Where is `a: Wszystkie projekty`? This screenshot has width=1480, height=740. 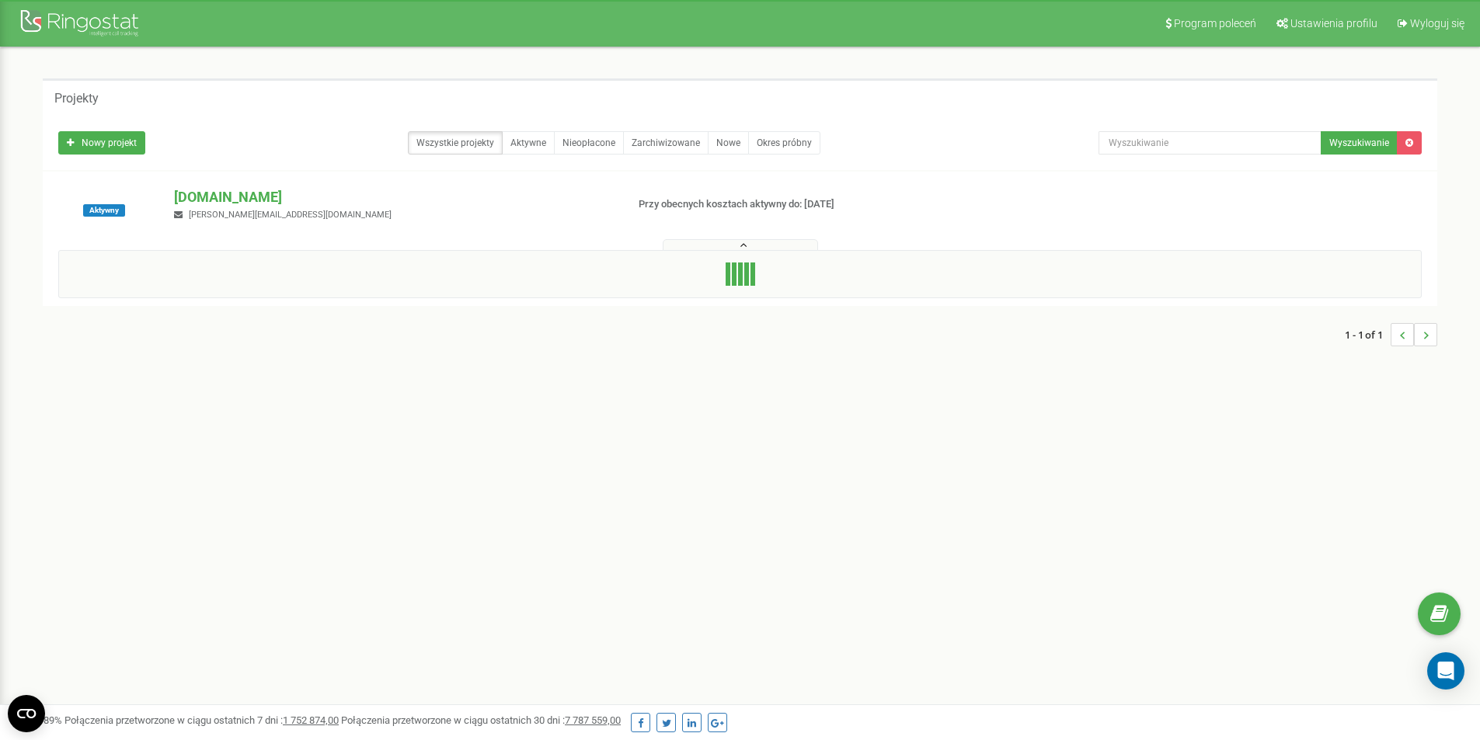
a: Wszystkie projekty is located at coordinates (455, 143).